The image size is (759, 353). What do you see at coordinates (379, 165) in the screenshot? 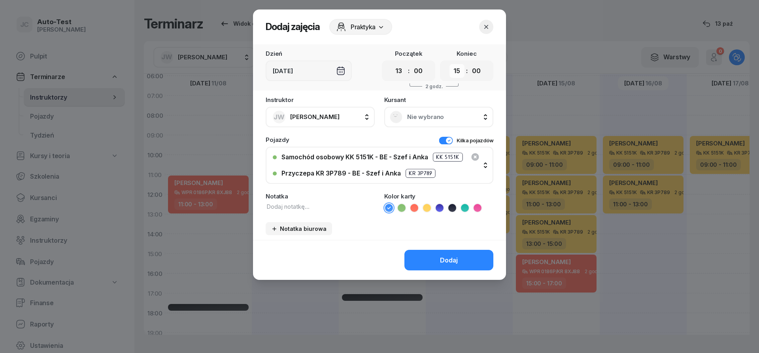
I see `button: Samochód osobowy KK 5151K - BE - Szef i AnkaKK 5151KPrzyczepa KR 3P789 - BE - Szef i AnkaKR 3P789` at bounding box center [379, 165].